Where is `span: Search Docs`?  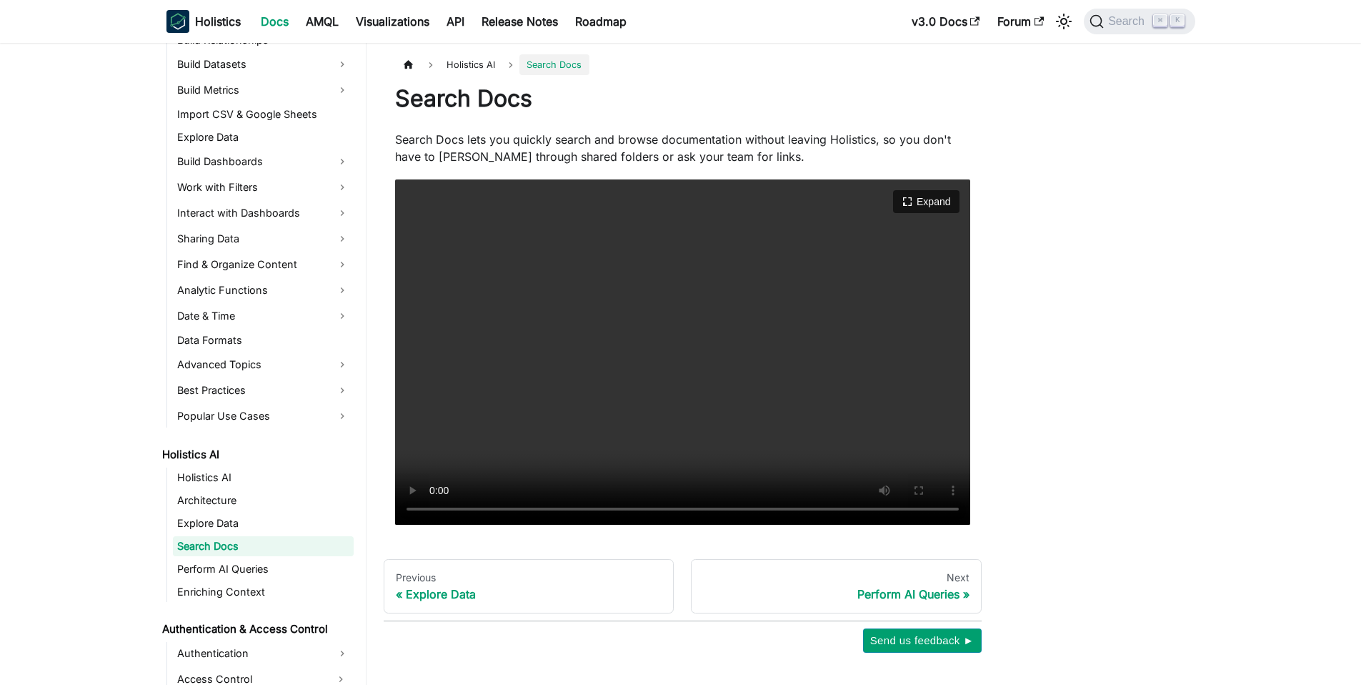 span: Search Docs is located at coordinates (554, 64).